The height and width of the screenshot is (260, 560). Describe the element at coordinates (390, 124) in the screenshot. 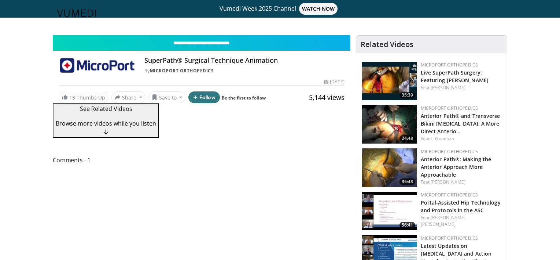

I see `a: 24:48` at that location.